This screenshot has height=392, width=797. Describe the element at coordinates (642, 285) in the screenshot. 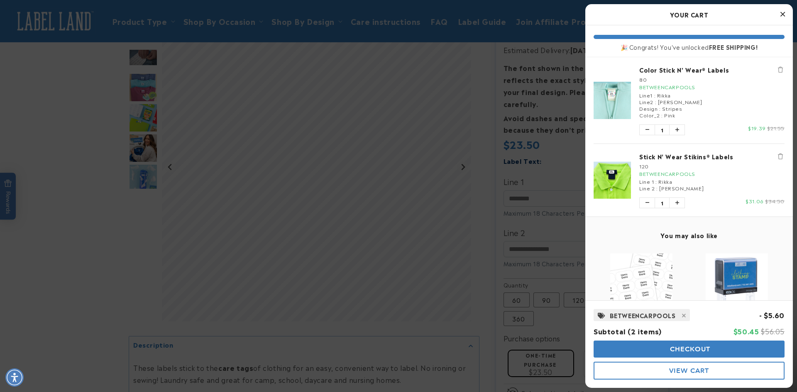

I see `img: stick and wear labels` at that location.